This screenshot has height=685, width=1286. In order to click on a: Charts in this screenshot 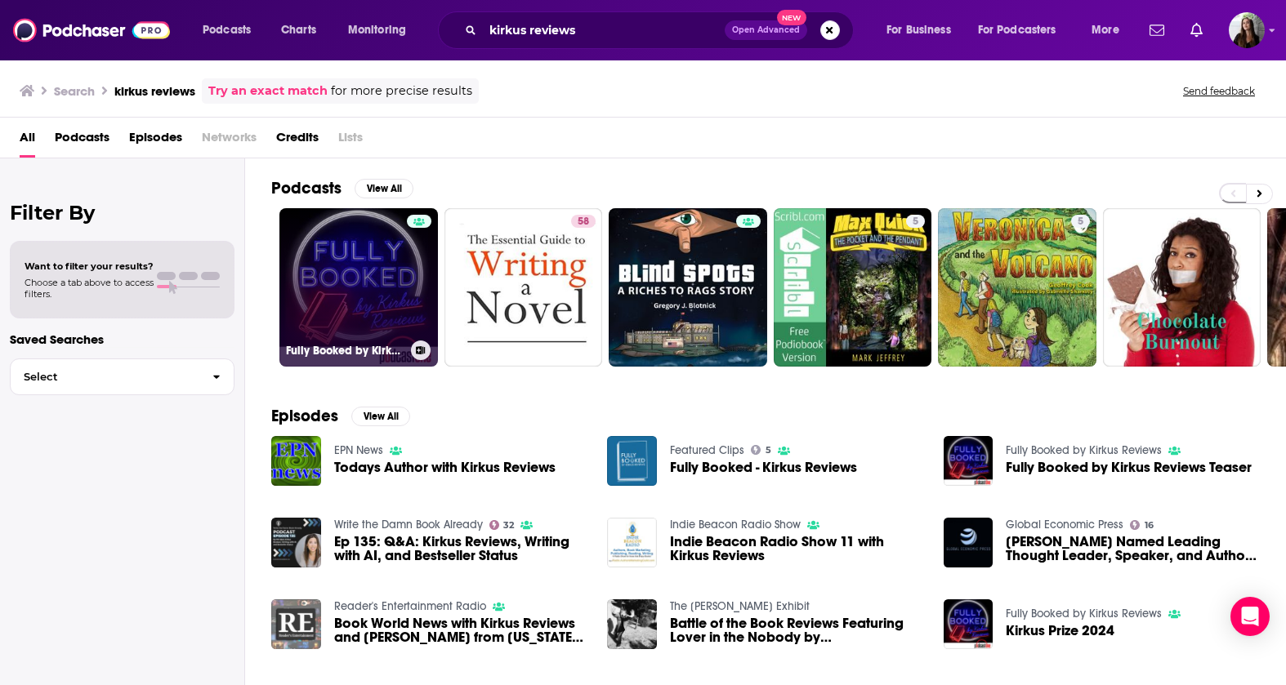, I will do `click(298, 30)`.